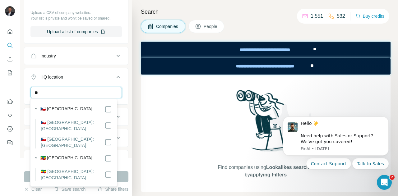 The height and width of the screenshot is (196, 398). I want to click on button: Technologies, so click(76, 159).